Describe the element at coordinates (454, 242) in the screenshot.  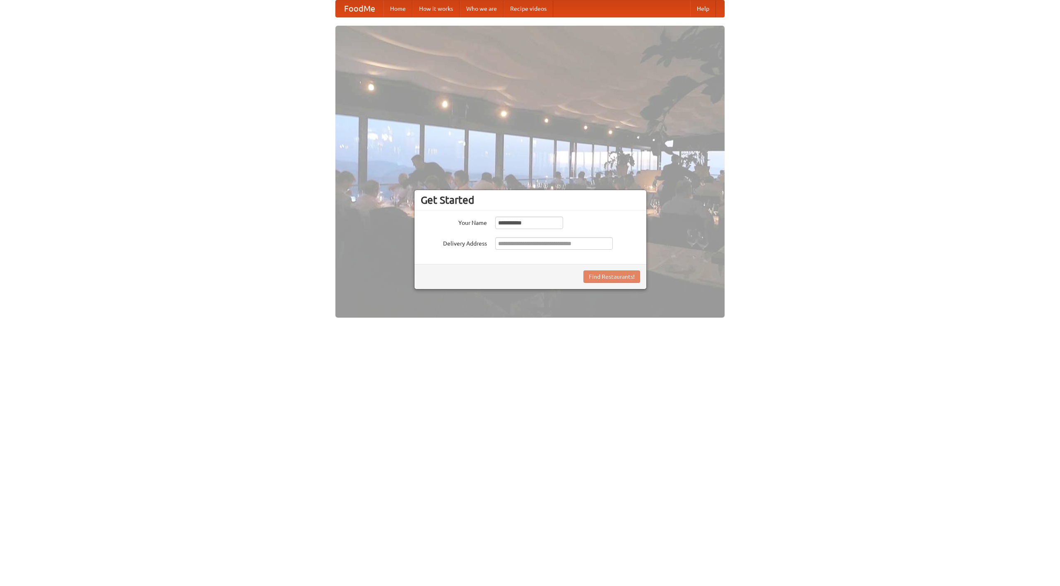
I see `label: Delivery Address` at that location.